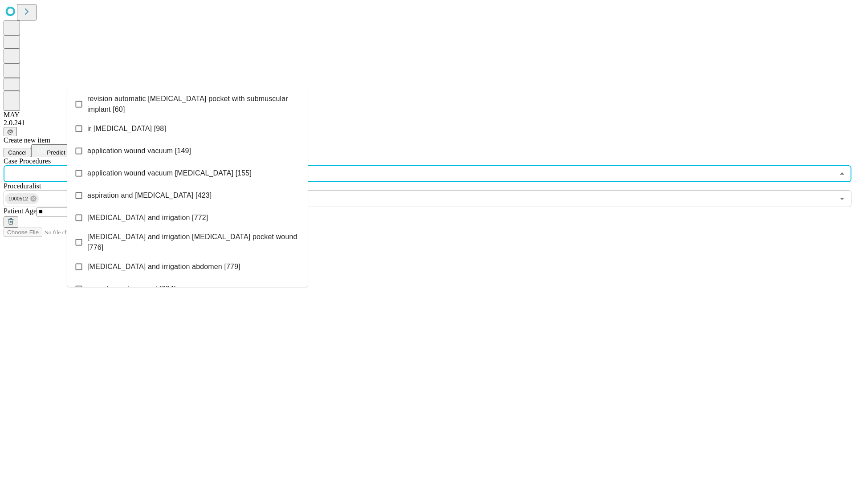  What do you see at coordinates (22, 186) in the screenshot?
I see `span: Proceduralist` at bounding box center [22, 186].